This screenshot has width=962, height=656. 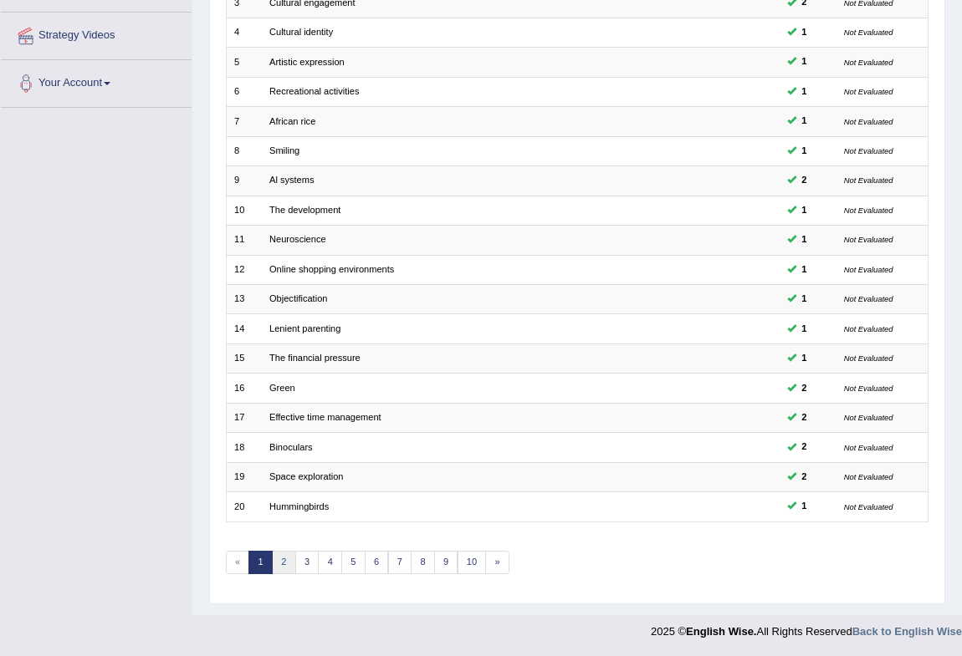 I want to click on a: Effective time management, so click(x=325, y=417).